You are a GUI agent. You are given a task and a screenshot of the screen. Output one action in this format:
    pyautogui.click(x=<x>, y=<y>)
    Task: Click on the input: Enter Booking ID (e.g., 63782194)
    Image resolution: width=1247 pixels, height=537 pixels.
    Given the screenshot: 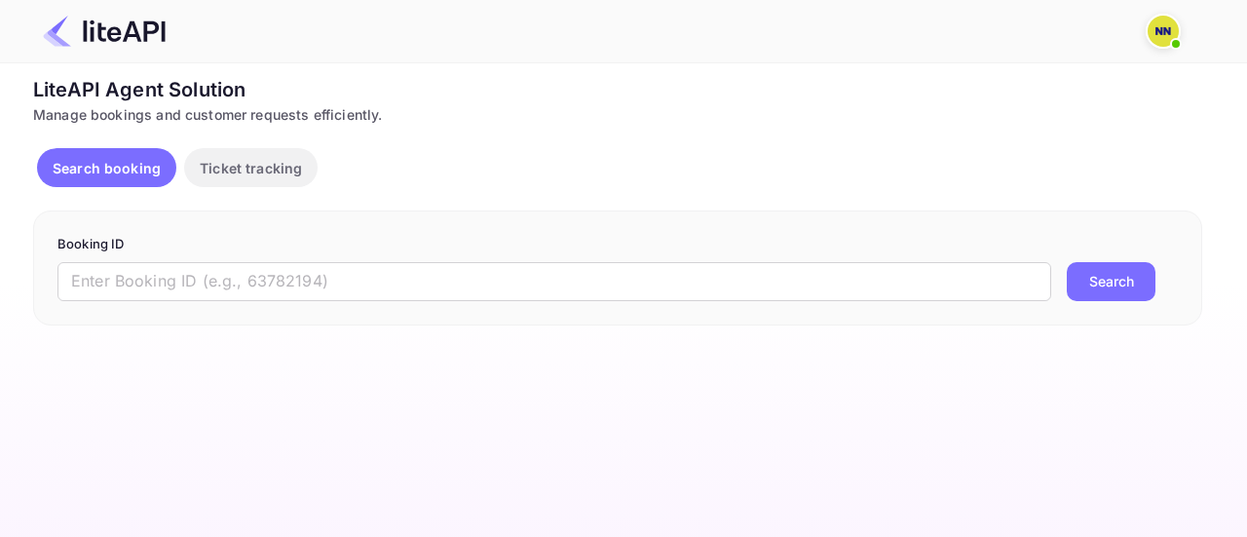 What is the action you would take?
    pyautogui.click(x=554, y=281)
    